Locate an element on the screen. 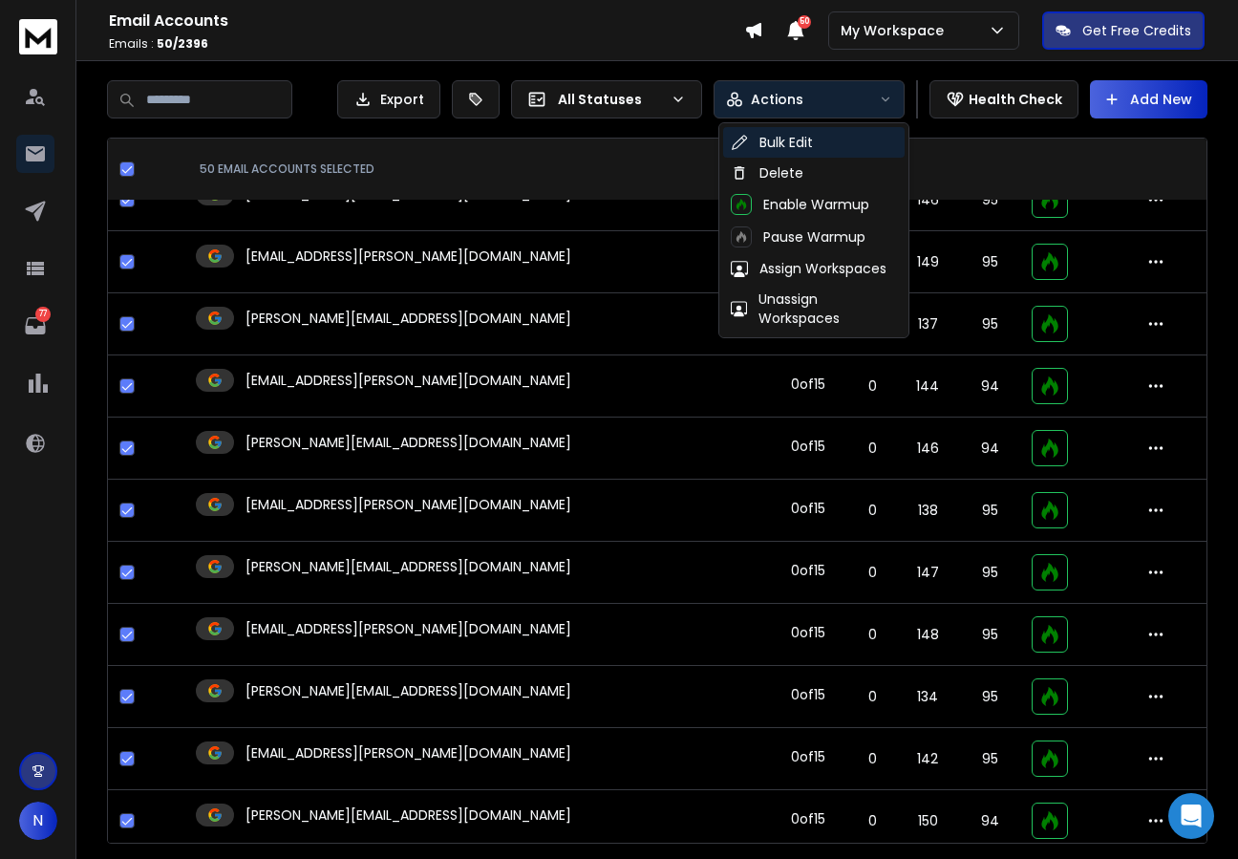 The image size is (1238, 859). h1: Email Accounts is located at coordinates (426, 21).